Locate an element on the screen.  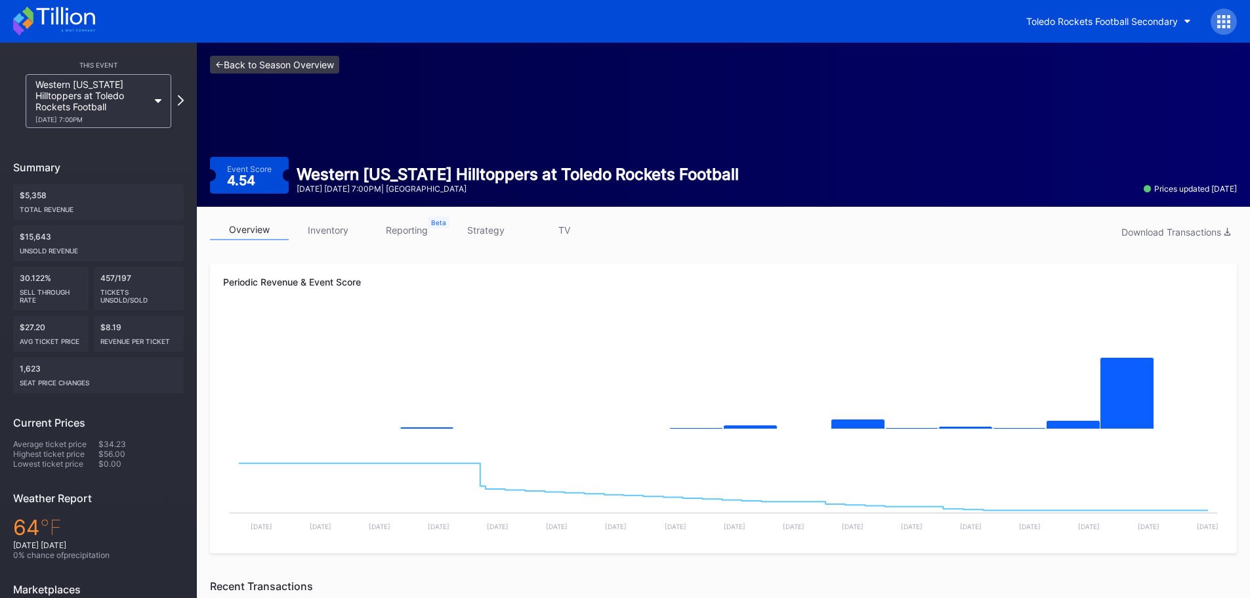
div: Weather Report is located at coordinates (98, 498).